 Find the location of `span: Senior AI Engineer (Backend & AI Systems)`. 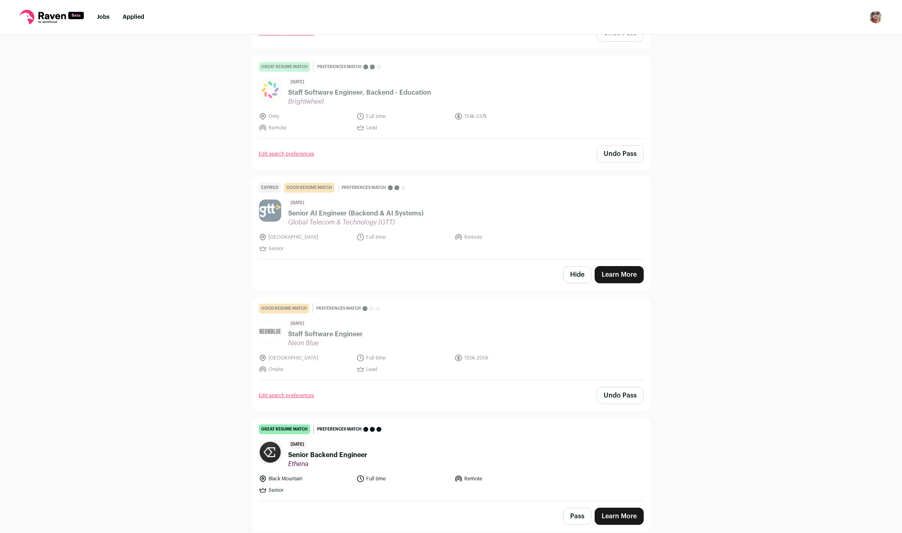

span: Senior AI Engineer (Backend & AI Systems) is located at coordinates (355, 214).